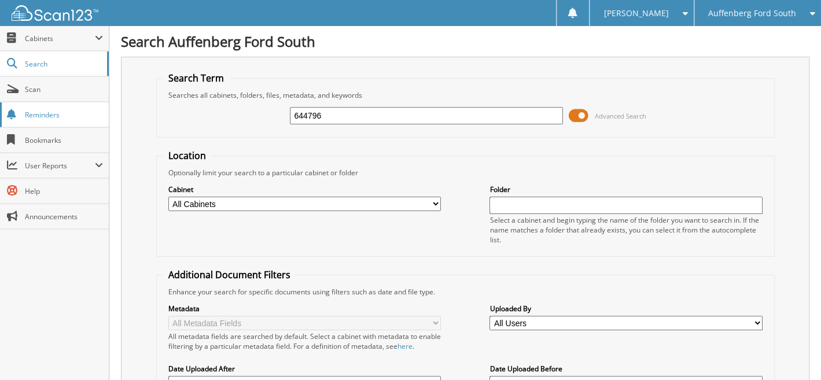 The height and width of the screenshot is (380, 821). I want to click on img: scan123-logo-white.svg, so click(55, 13).